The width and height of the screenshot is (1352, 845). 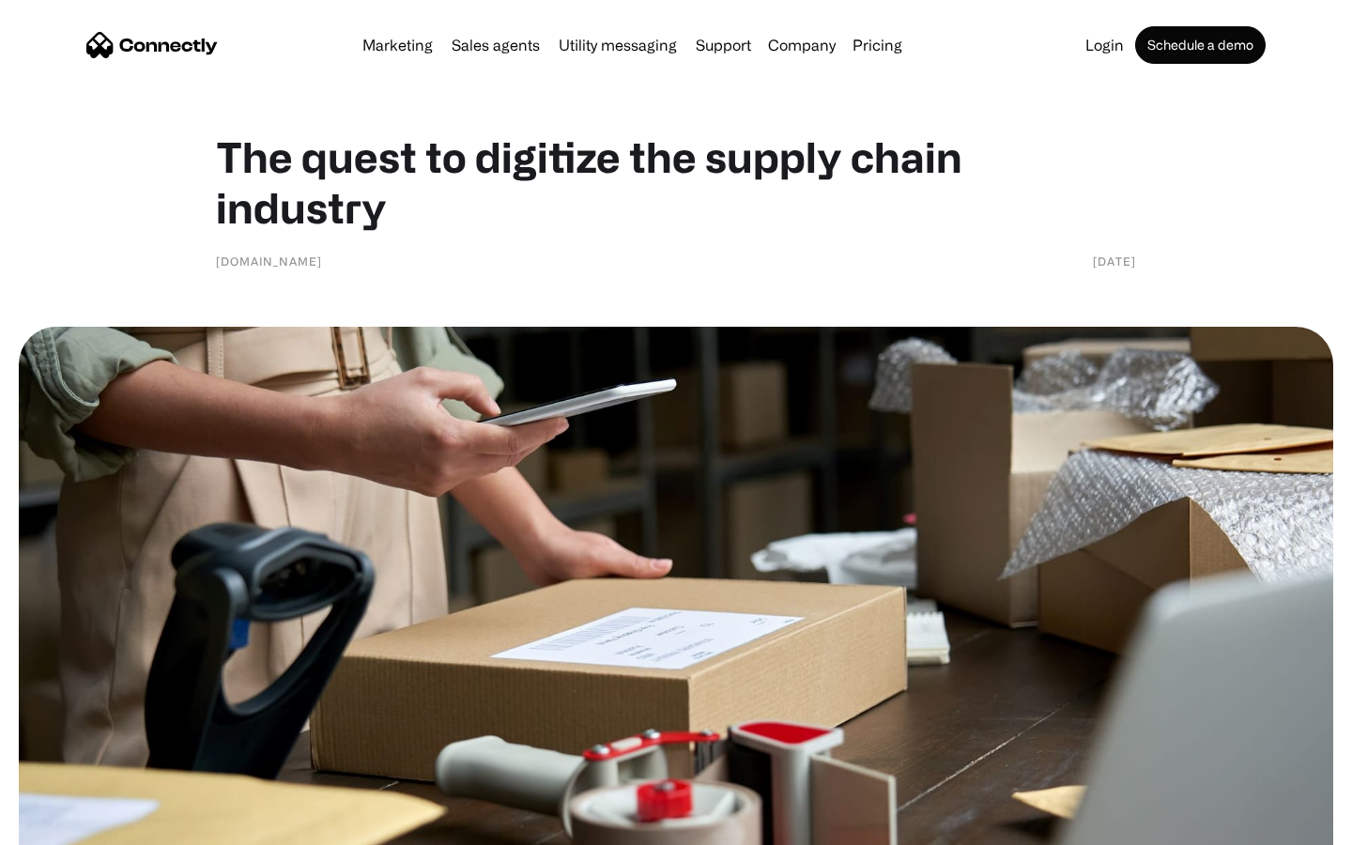 I want to click on h1: The quest to digitize the supply chain industry, so click(x=676, y=182).